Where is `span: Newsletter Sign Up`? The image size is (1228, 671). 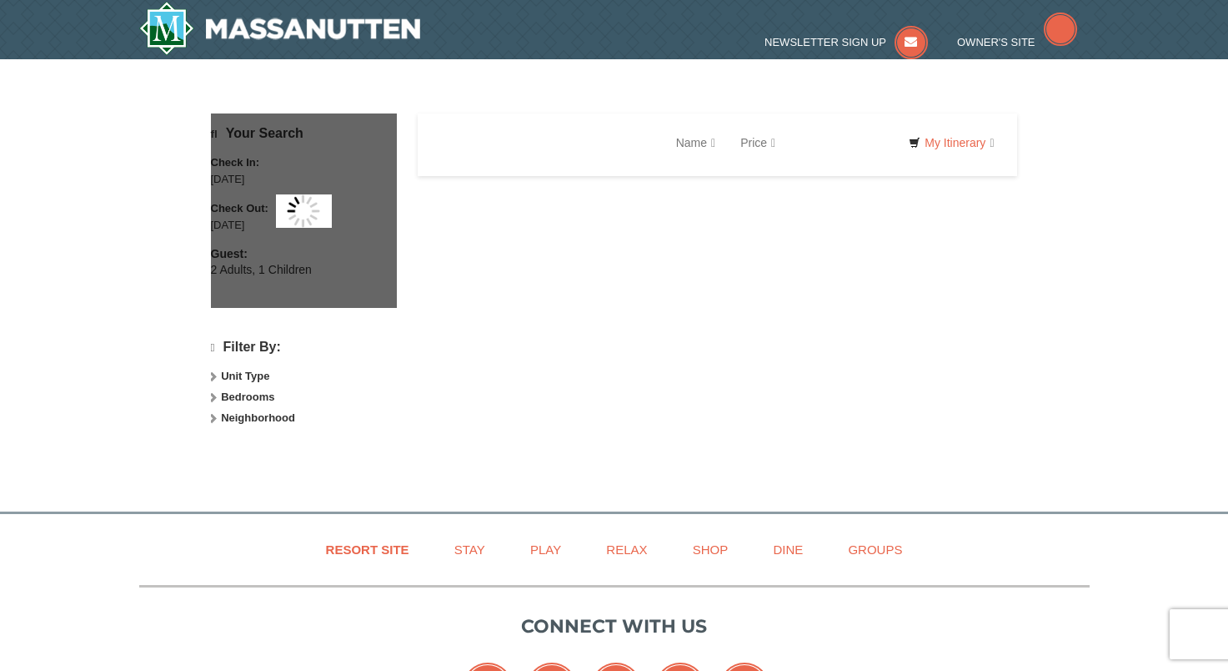 span: Newsletter Sign Up is located at coordinates (826, 42).